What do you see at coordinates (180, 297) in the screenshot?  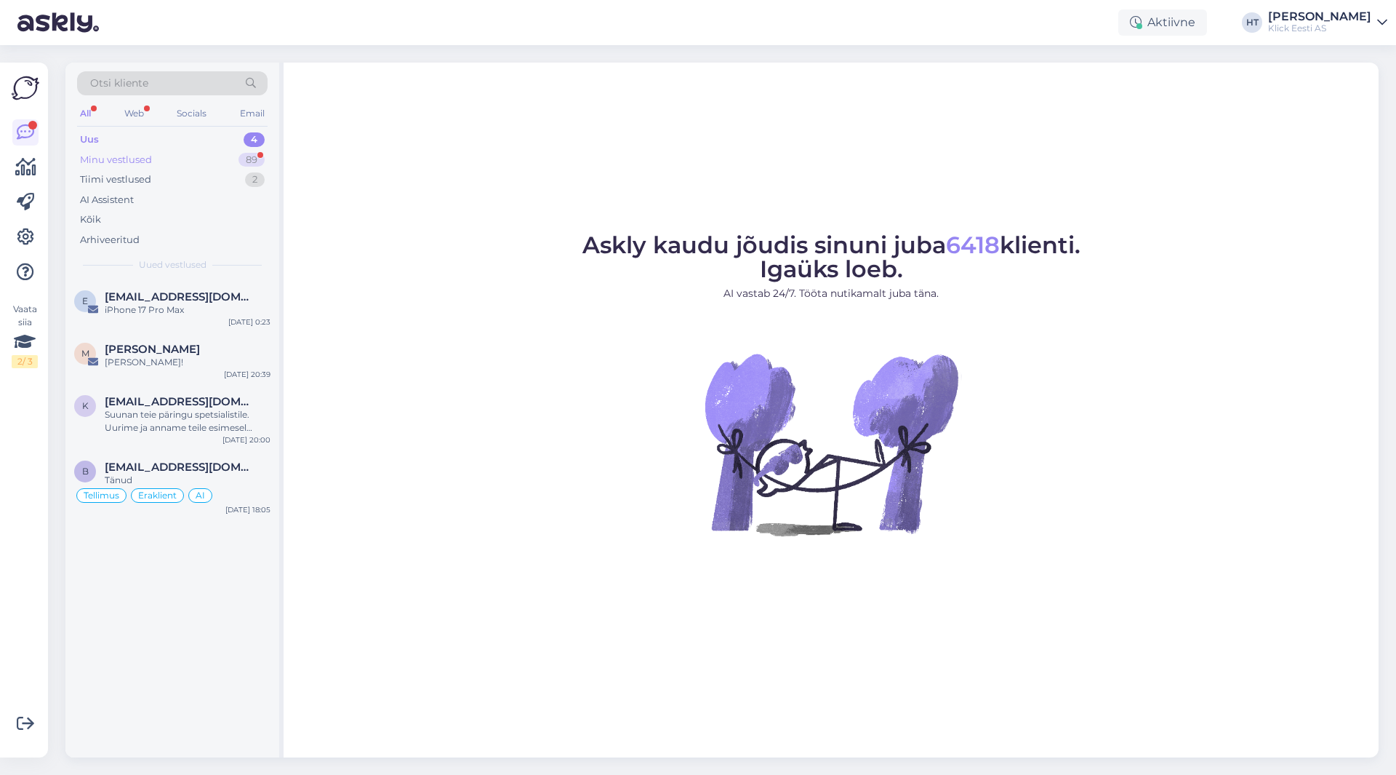 I see `span: elinochkasulamita@gmail.com` at bounding box center [180, 297].